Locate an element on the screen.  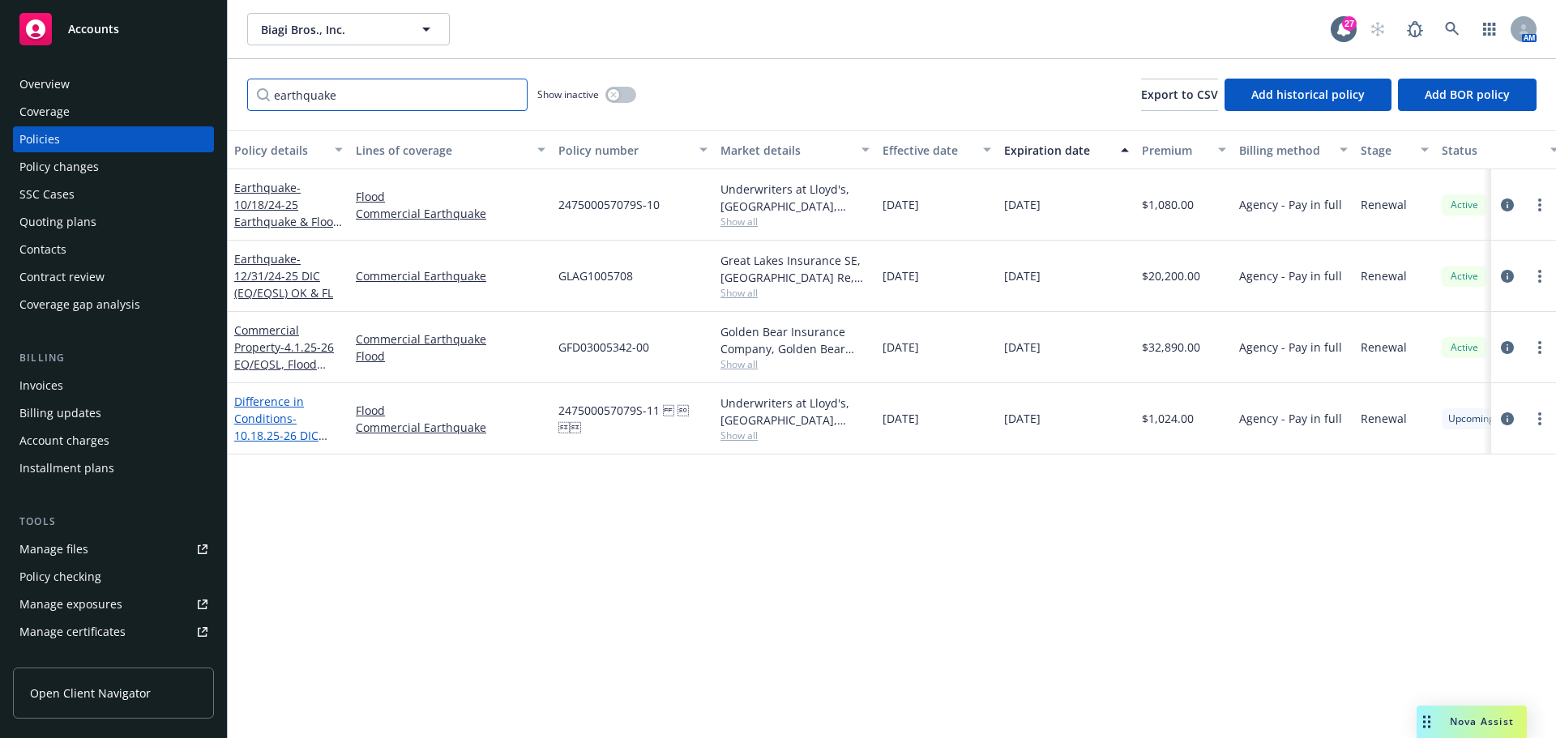
span: $1,080.00 is located at coordinates (1168, 204).